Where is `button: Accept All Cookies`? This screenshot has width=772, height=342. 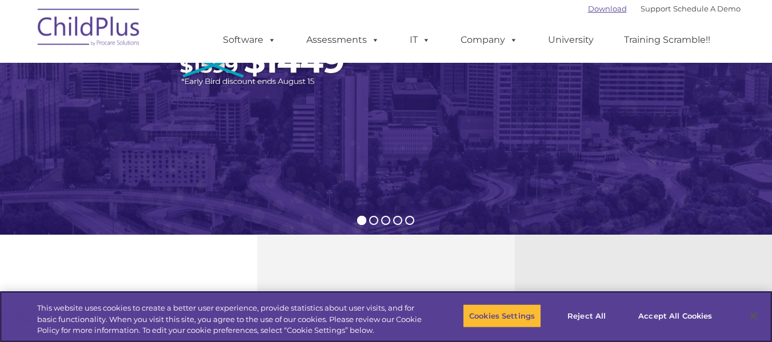 button: Accept All Cookies is located at coordinates (675, 316).